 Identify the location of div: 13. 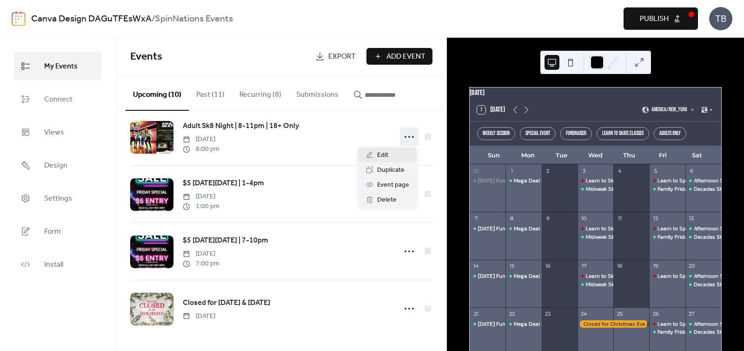
(692, 218).